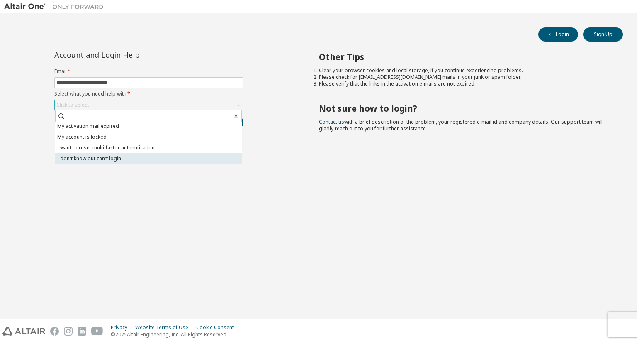 This screenshot has width=637, height=343. What do you see at coordinates (149, 71) in the screenshot?
I see `label: Email` at bounding box center [149, 71].